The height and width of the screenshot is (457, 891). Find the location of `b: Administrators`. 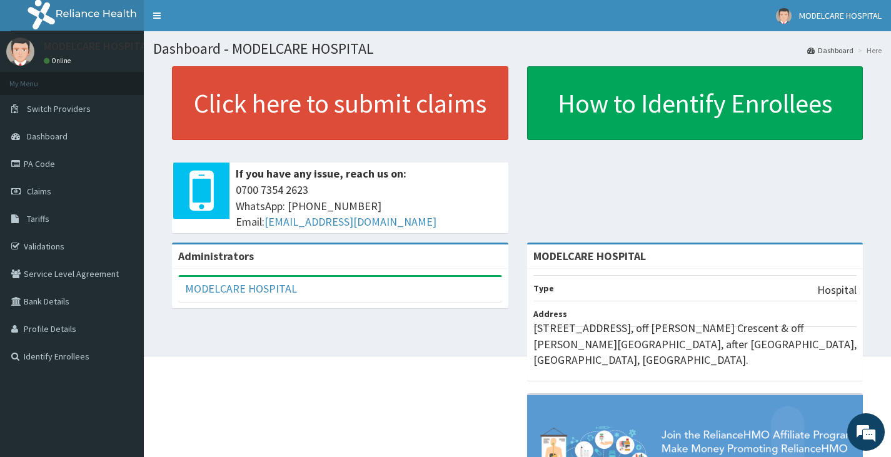

b: Administrators is located at coordinates (216, 256).